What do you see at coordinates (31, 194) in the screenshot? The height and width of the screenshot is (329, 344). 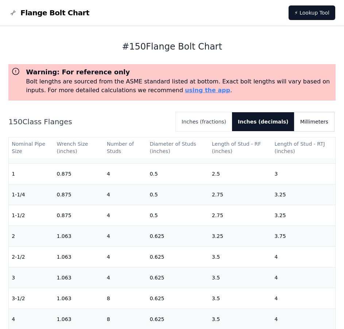 I see `td: 1-1/4` at bounding box center [31, 194].